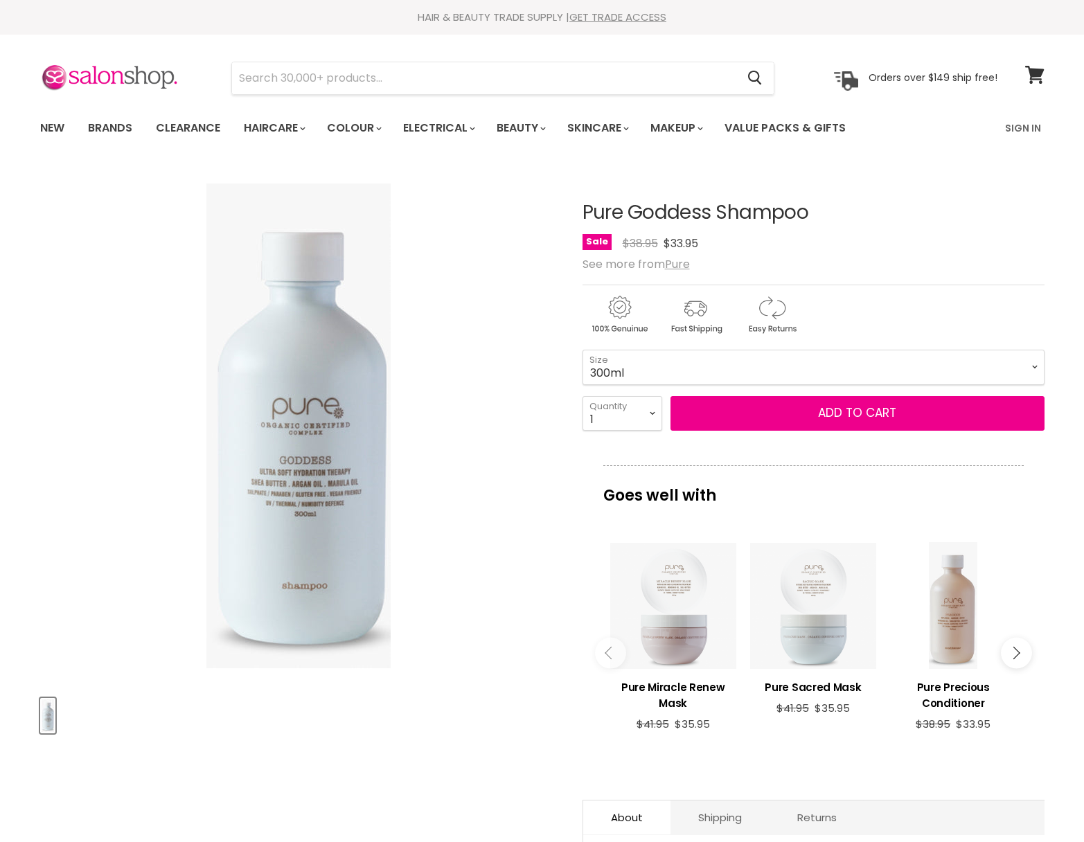  What do you see at coordinates (188, 128) in the screenshot?
I see `a: Clearance` at bounding box center [188, 128].